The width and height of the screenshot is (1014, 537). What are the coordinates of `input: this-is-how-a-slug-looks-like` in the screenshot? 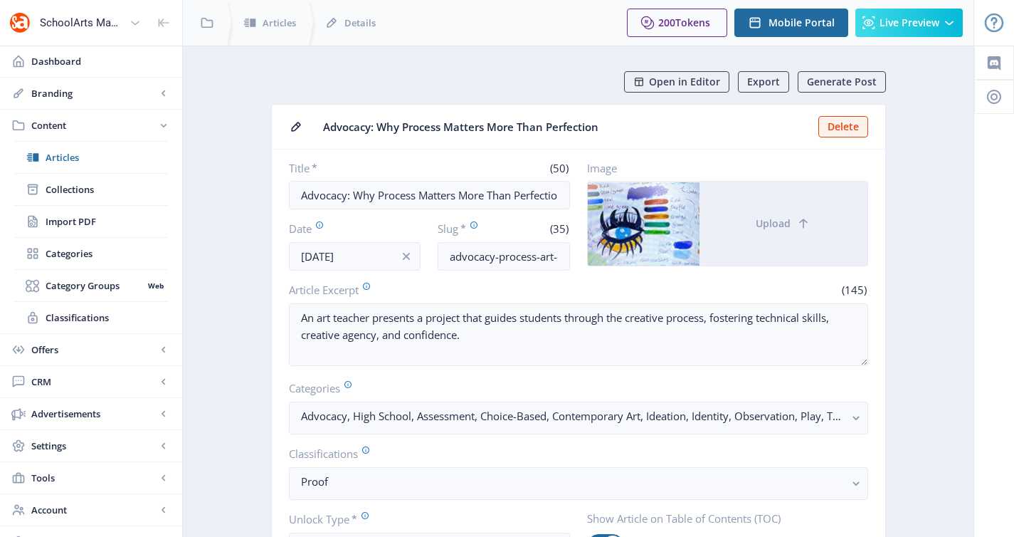 It's located at (504, 256).